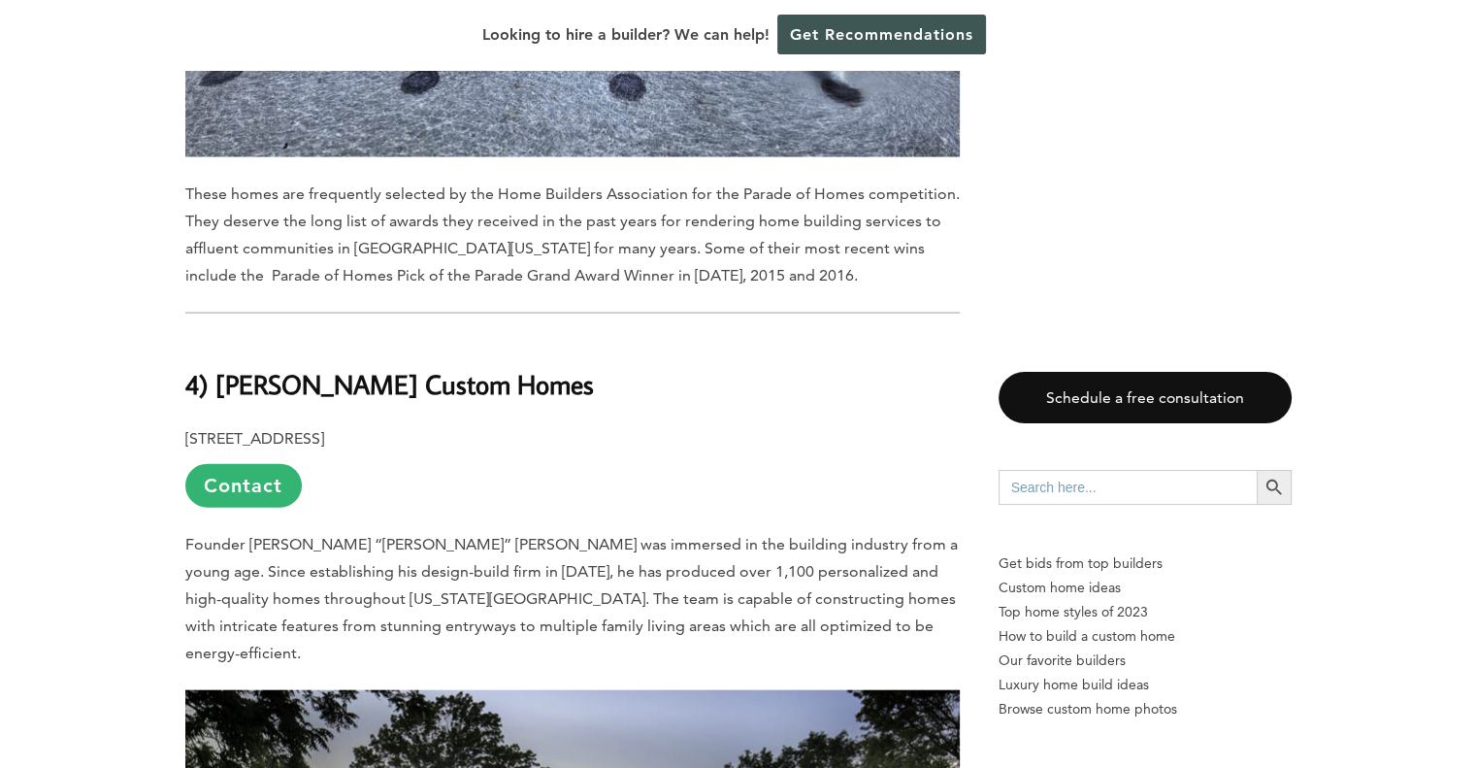  I want to click on p: Luxury home build ideas, so click(1145, 684).